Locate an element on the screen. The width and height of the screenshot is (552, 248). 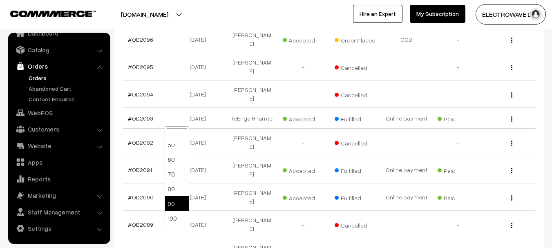
a: My Subscription is located at coordinates (437, 14).